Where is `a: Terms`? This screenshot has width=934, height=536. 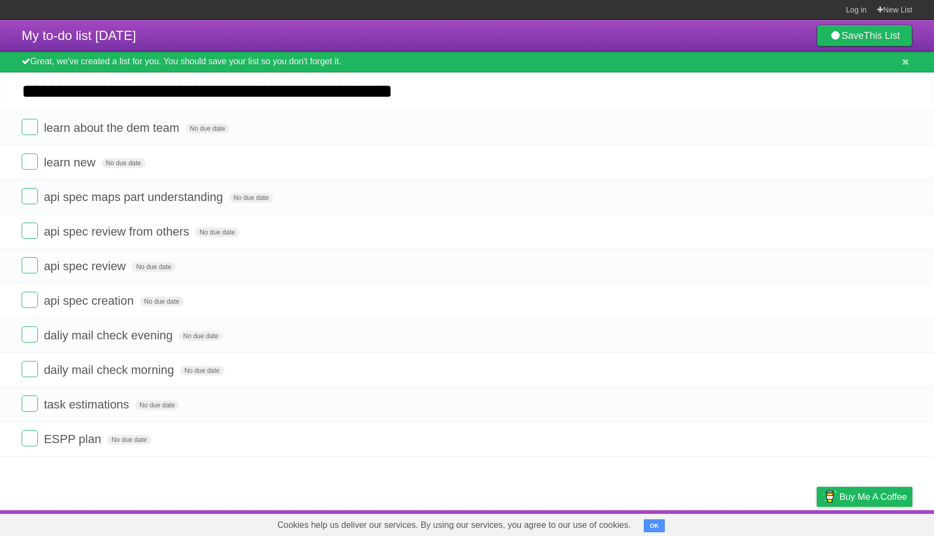 a: Terms is located at coordinates (778, 523).